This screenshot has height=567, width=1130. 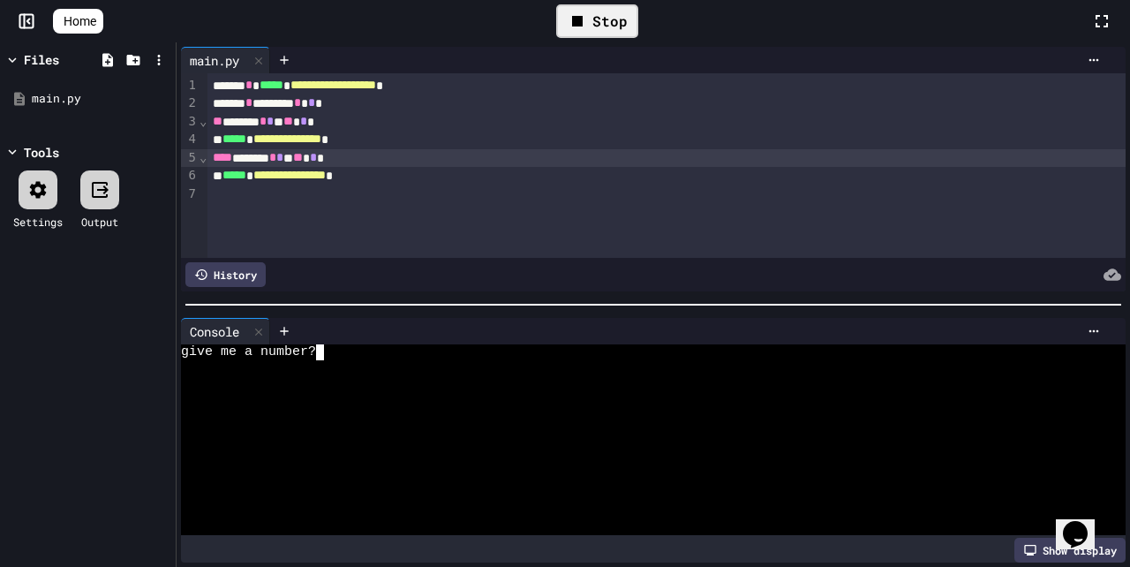 What do you see at coordinates (225, 274) in the screenshot?
I see `div: History` at bounding box center [225, 274].